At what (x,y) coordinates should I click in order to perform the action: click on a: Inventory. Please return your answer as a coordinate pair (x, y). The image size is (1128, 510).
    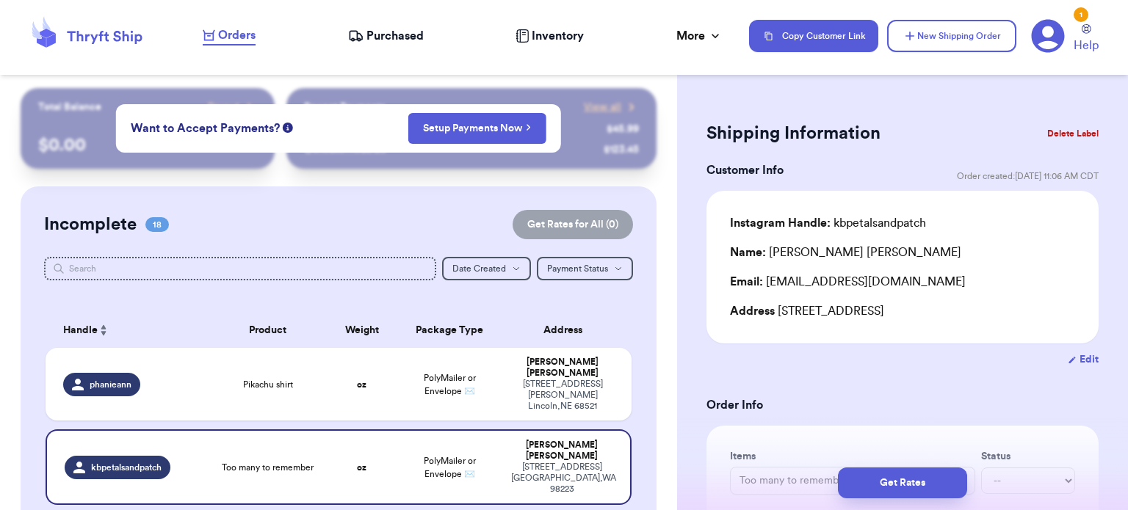
    Looking at the image, I should click on (549, 36).